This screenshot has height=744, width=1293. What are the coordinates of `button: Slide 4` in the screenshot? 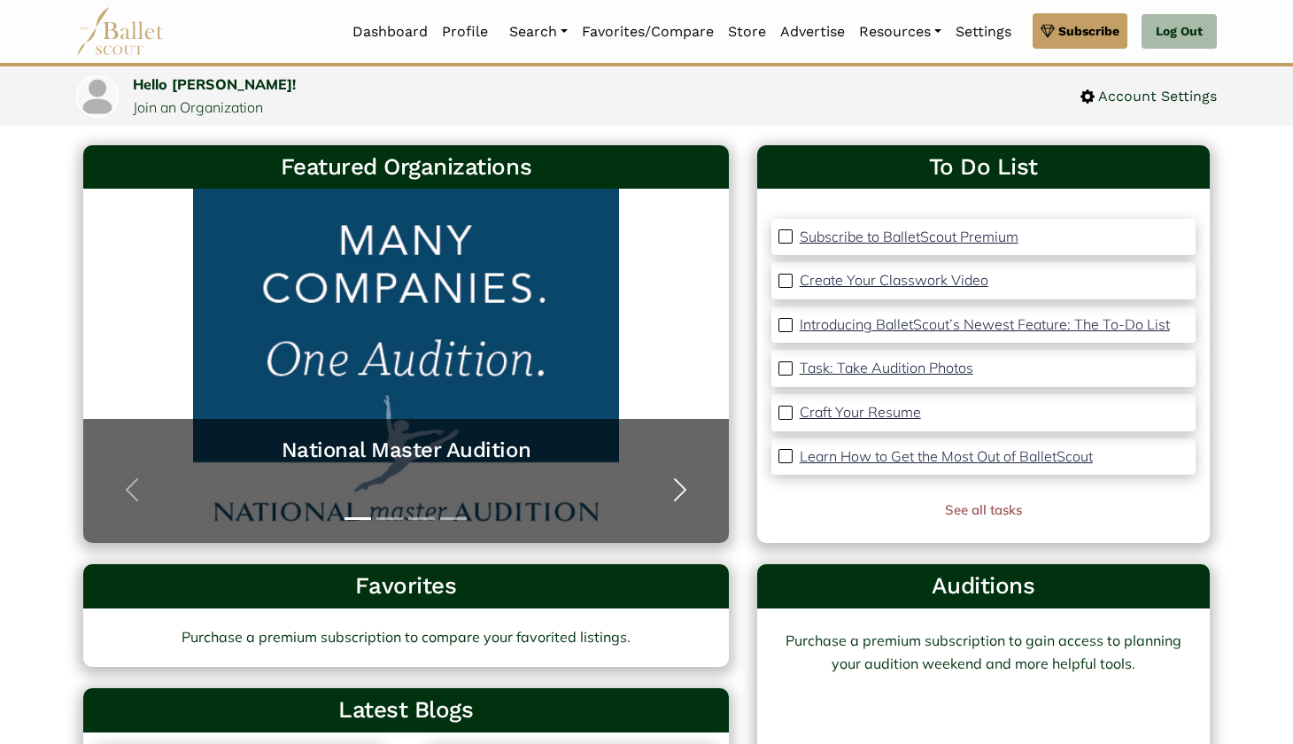 It's located at (454, 518).